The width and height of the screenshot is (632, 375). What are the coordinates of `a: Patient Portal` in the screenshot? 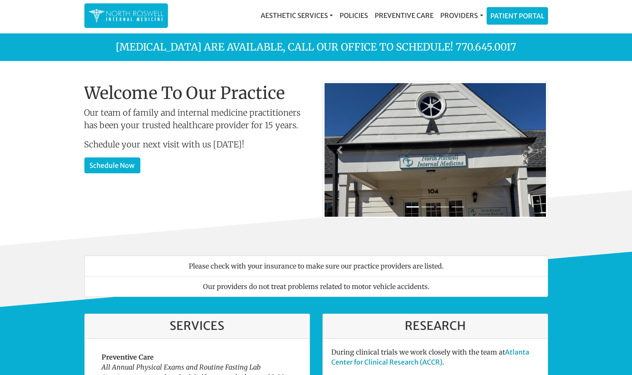 It's located at (517, 16).